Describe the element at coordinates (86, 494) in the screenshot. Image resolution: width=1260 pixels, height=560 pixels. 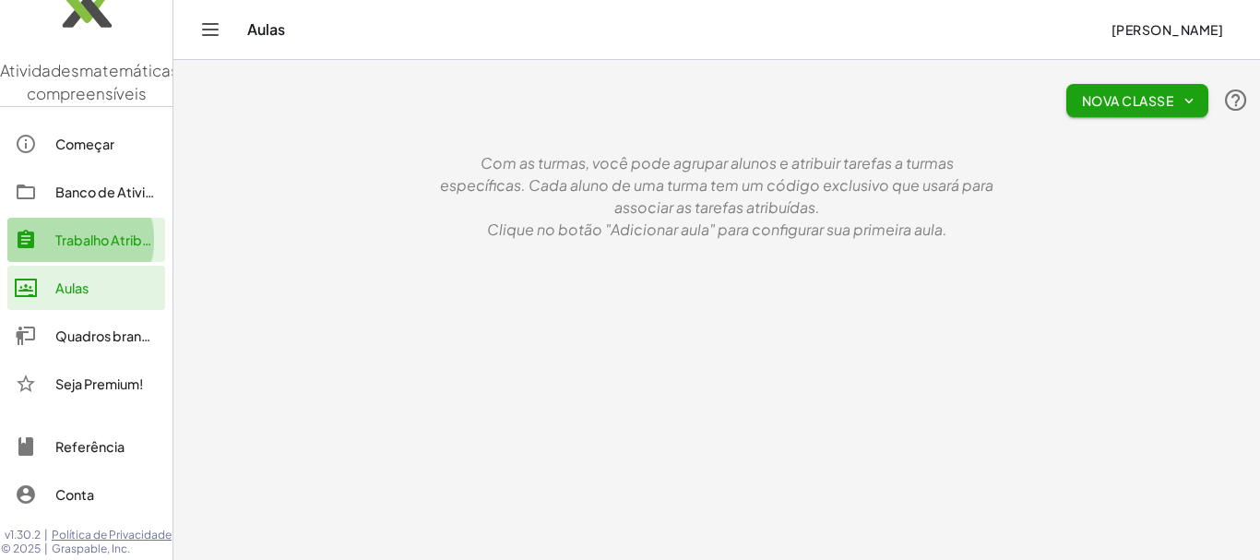
I see `a: Conta` at that location.